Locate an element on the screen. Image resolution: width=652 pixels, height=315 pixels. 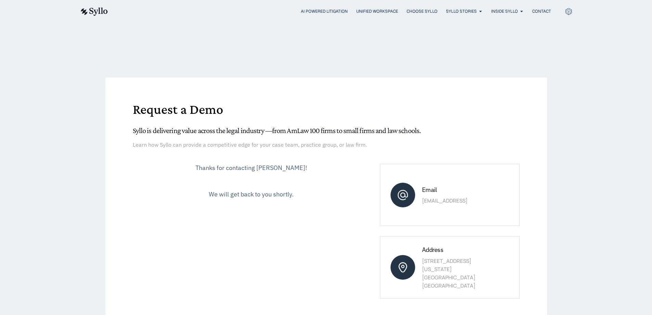
span: Inside Syllo is located at coordinates (505, 11).